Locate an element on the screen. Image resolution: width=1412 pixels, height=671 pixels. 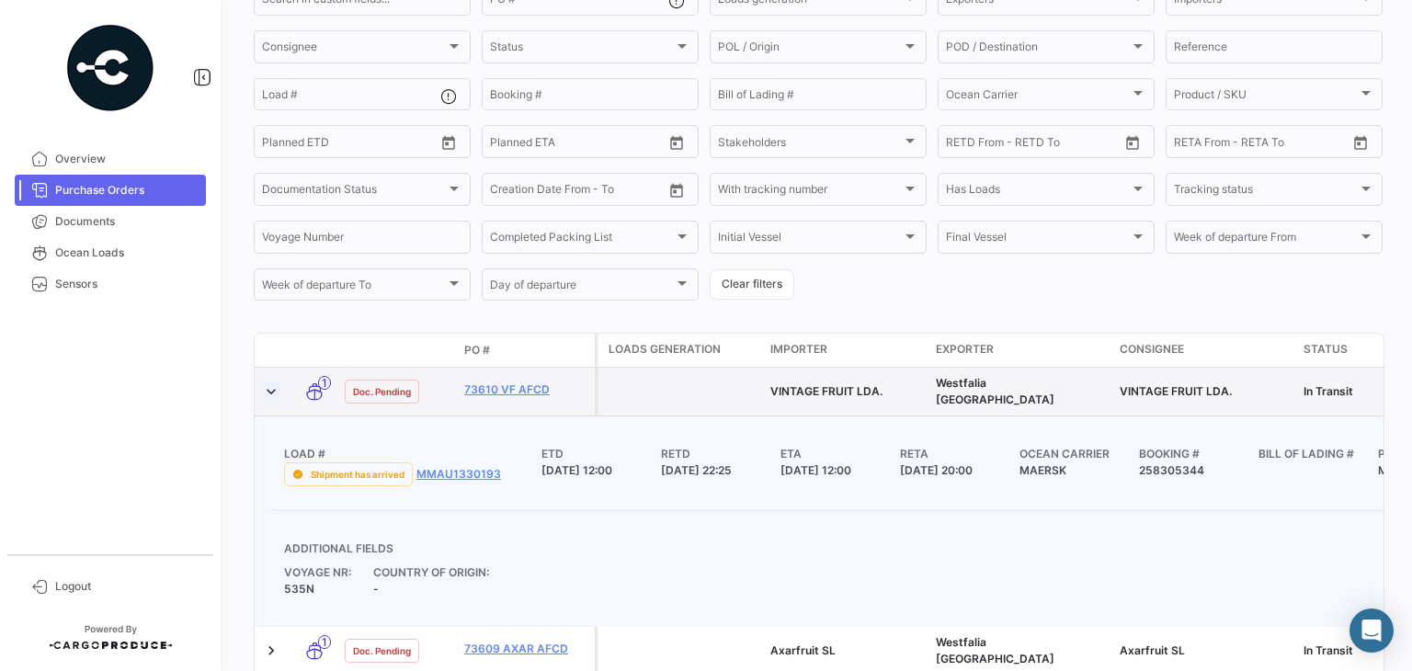
a: Overview is located at coordinates (110, 159).